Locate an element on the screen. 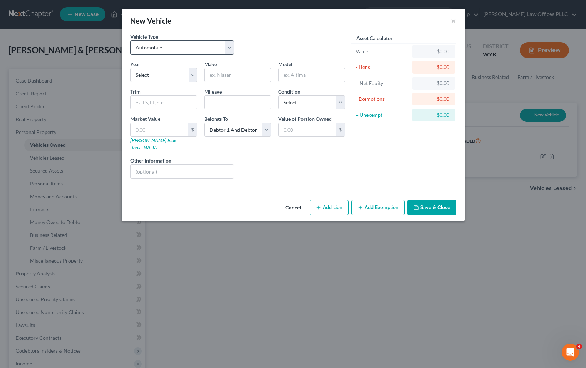 This screenshot has width=586, height=368. div: = Unexempt is located at coordinates (382, 115).